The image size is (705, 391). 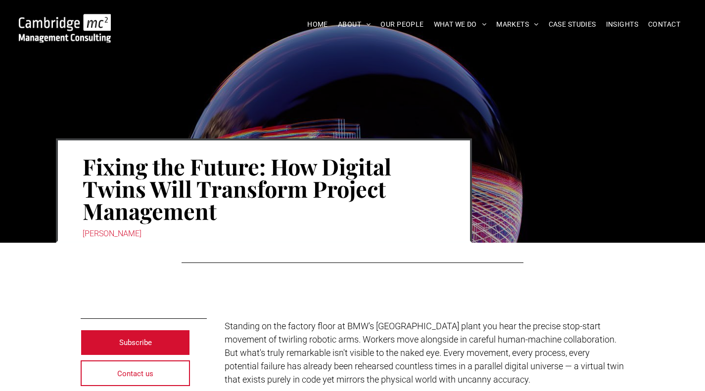 I want to click on h1: Fixing the Future: How Digital Twins Will Transform Project Management, so click(x=264, y=189).